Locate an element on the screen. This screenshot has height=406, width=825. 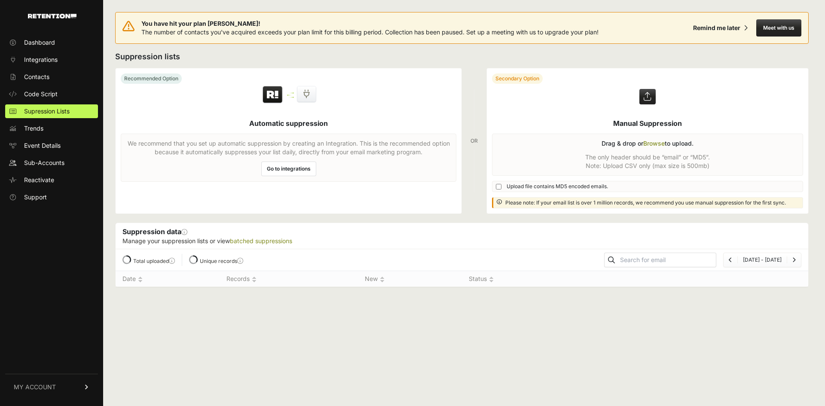
a: Support is located at coordinates (52, 197).